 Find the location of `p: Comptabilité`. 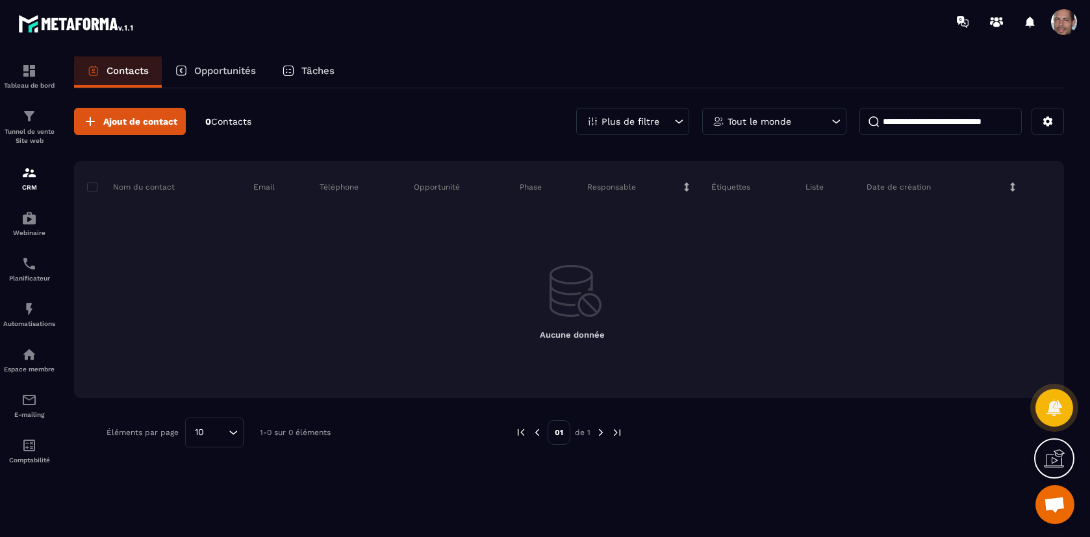

p: Comptabilité is located at coordinates (29, 460).